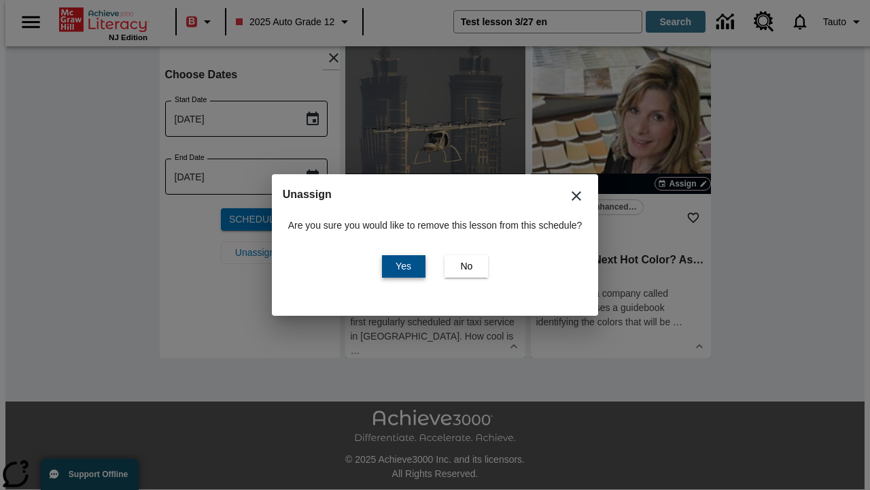 The height and width of the screenshot is (490, 870). I want to click on button: Close, so click(577, 196).